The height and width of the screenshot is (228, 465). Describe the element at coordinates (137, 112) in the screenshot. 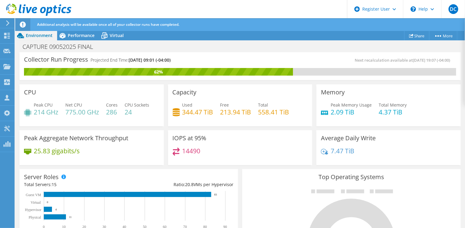

I see `h4: 24` at that location.